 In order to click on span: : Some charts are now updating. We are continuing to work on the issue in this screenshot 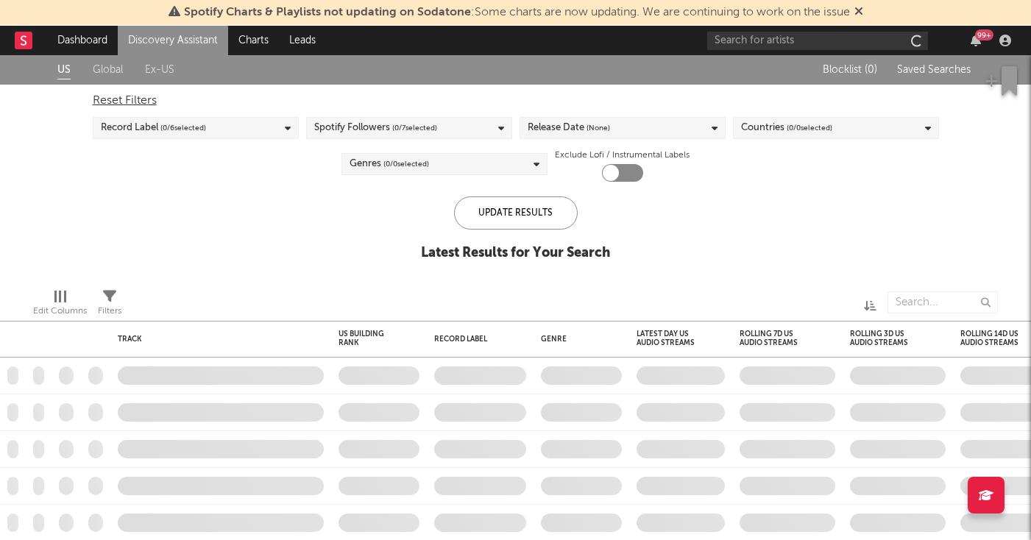, I will do `click(517, 13)`.